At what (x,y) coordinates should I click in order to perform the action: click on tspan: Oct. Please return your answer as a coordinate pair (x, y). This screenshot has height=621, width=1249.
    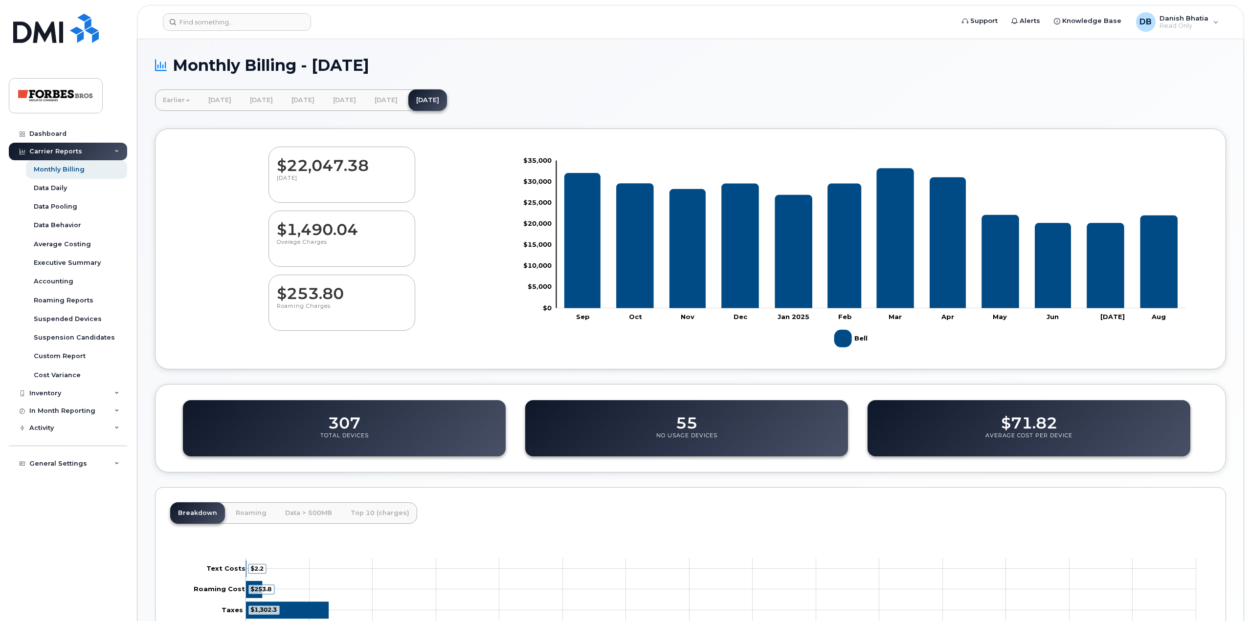
    Looking at the image, I should click on (635, 316).